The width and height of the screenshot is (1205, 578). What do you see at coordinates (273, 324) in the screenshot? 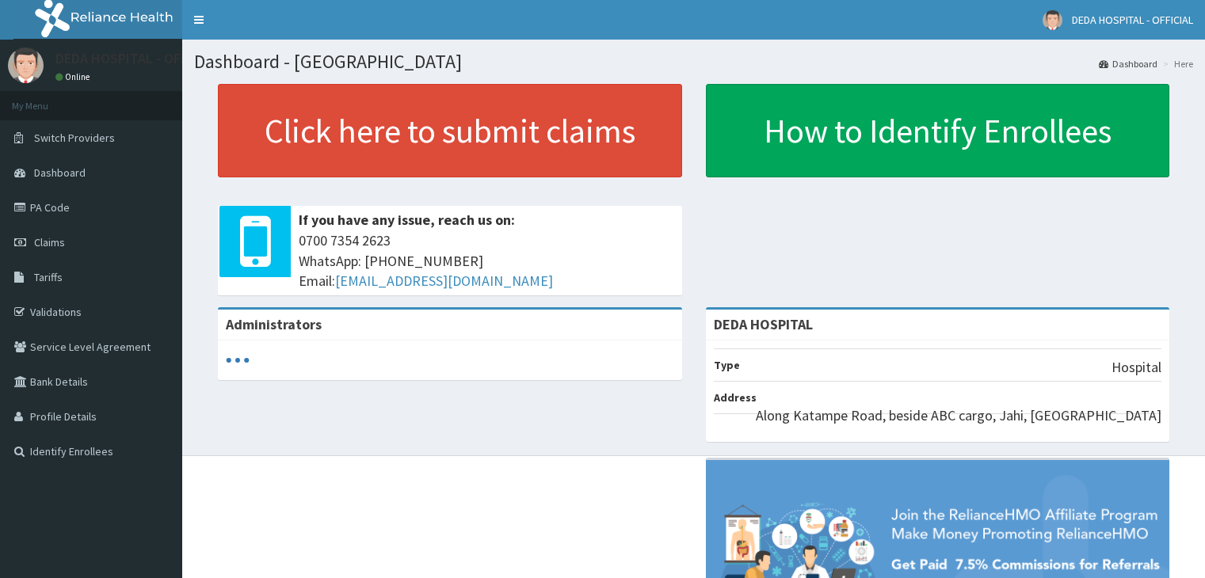
I see `b: Administrators` at bounding box center [273, 324].